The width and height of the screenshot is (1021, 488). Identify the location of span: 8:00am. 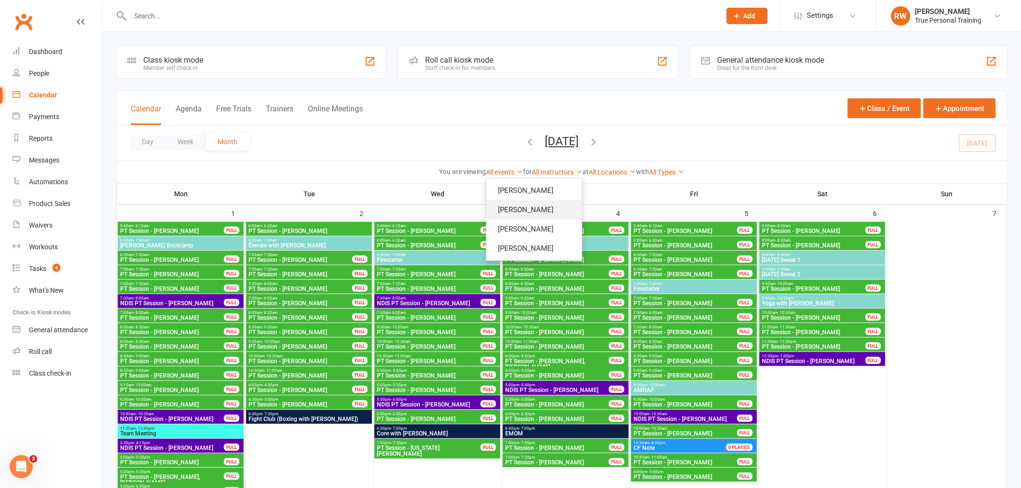
(557, 284).